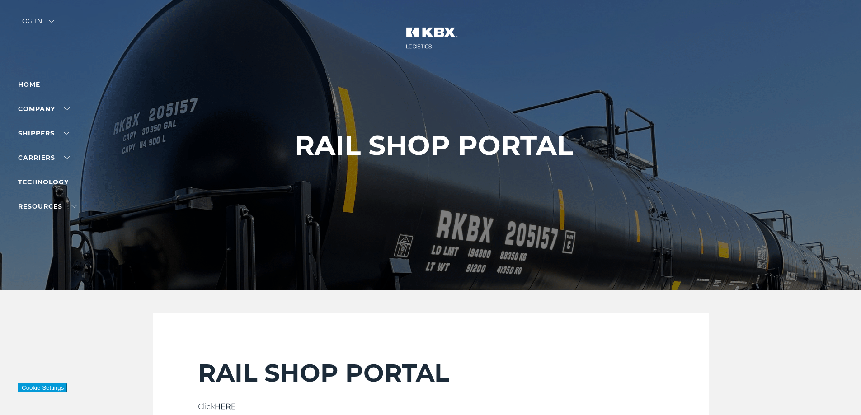 This screenshot has width=861, height=415. I want to click on p: Click, so click(431, 407).